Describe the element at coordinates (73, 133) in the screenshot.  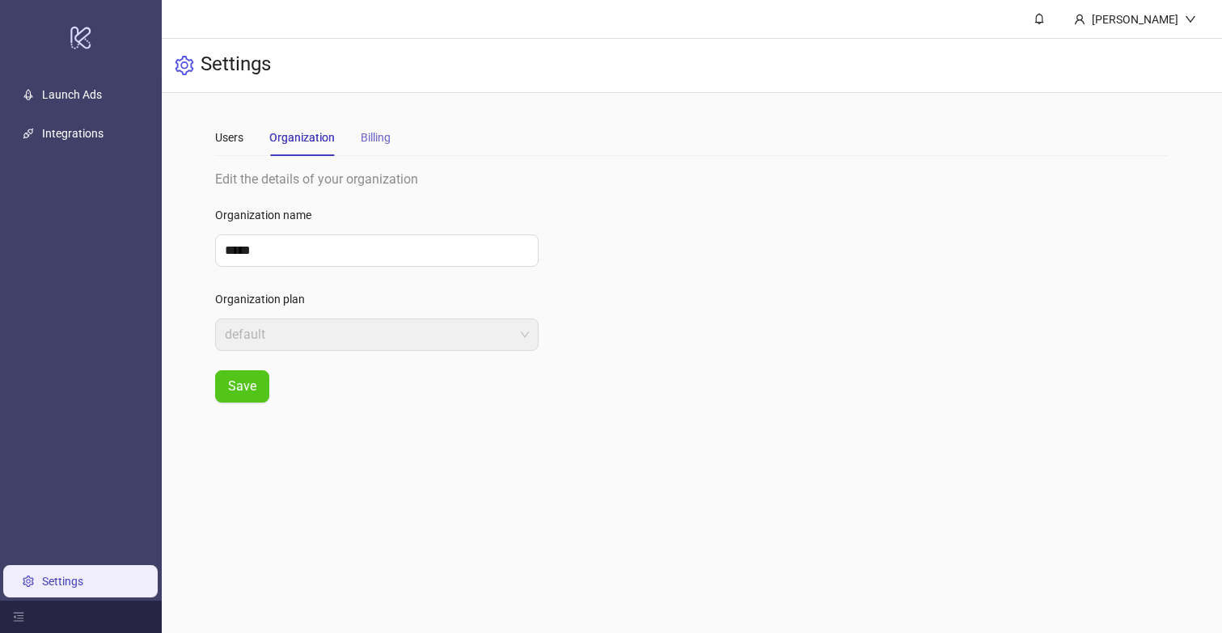
I see `a: Integrations` at that location.